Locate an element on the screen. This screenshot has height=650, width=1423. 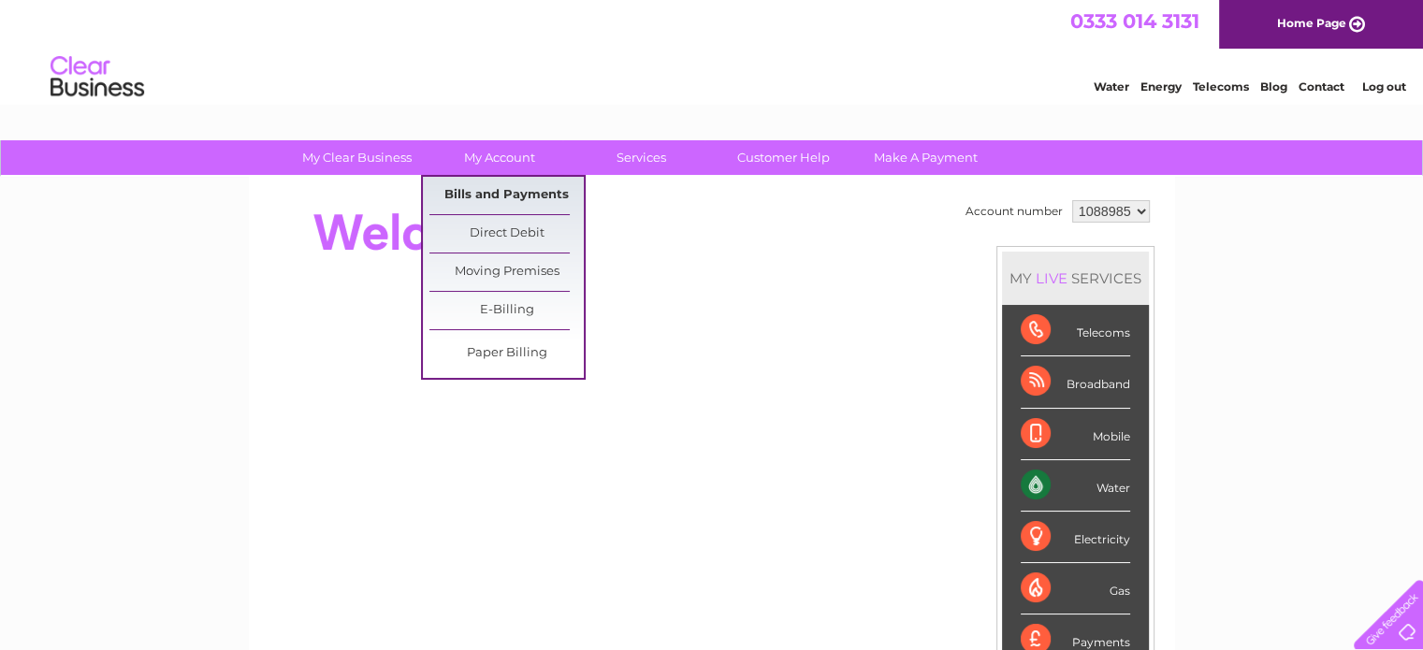
a: Customer Help is located at coordinates (783, 157).